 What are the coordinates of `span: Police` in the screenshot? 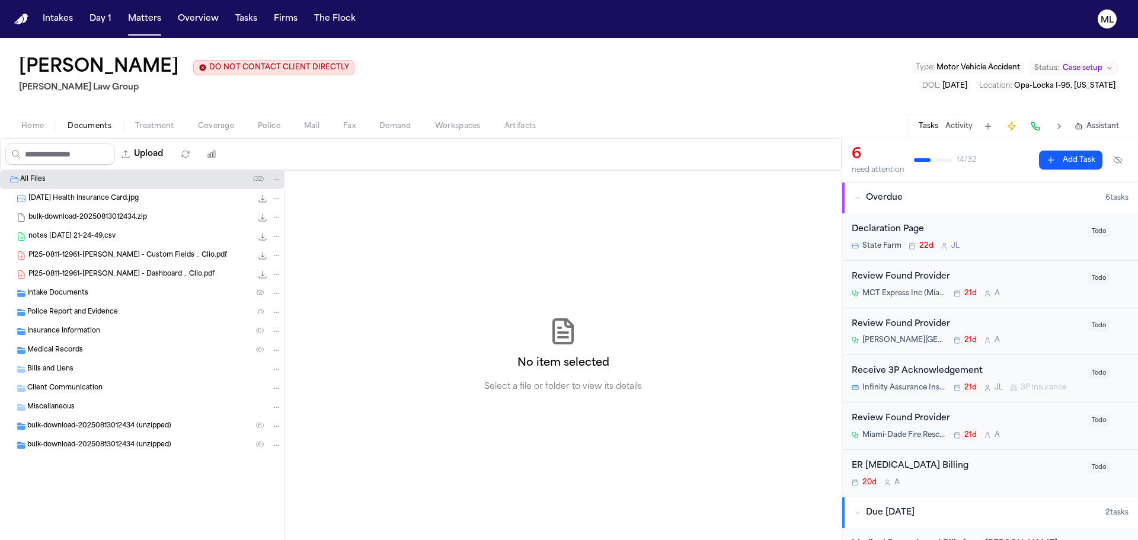 It's located at (269, 126).